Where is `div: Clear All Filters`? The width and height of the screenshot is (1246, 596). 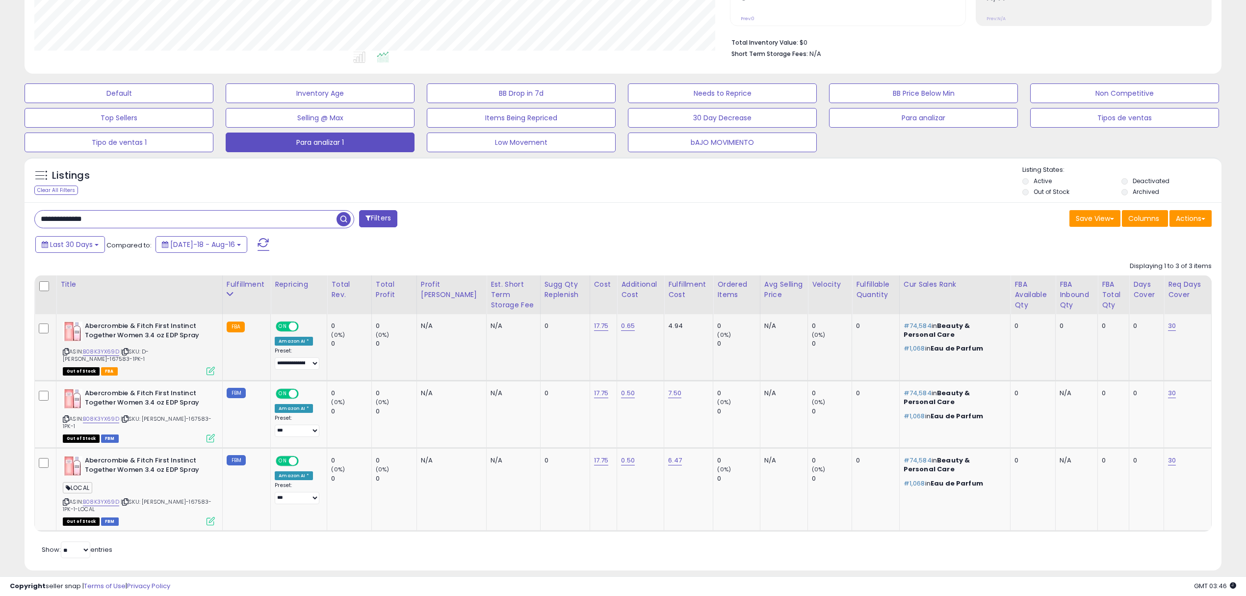 div: Clear All Filters is located at coordinates (56, 190).